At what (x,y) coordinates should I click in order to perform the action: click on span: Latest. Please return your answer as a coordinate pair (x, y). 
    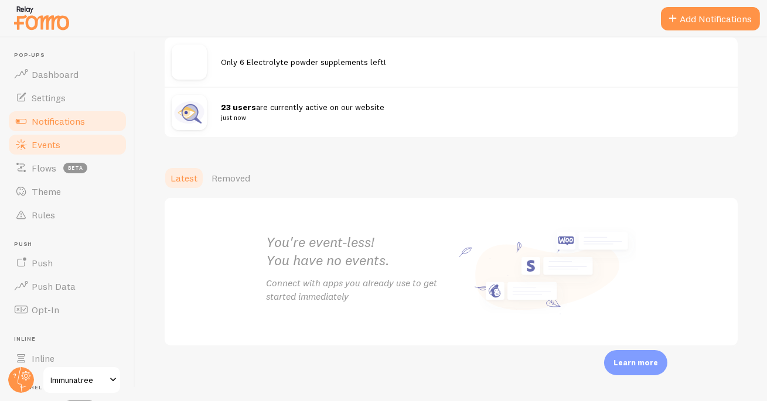
    Looking at the image, I should click on (184, 178).